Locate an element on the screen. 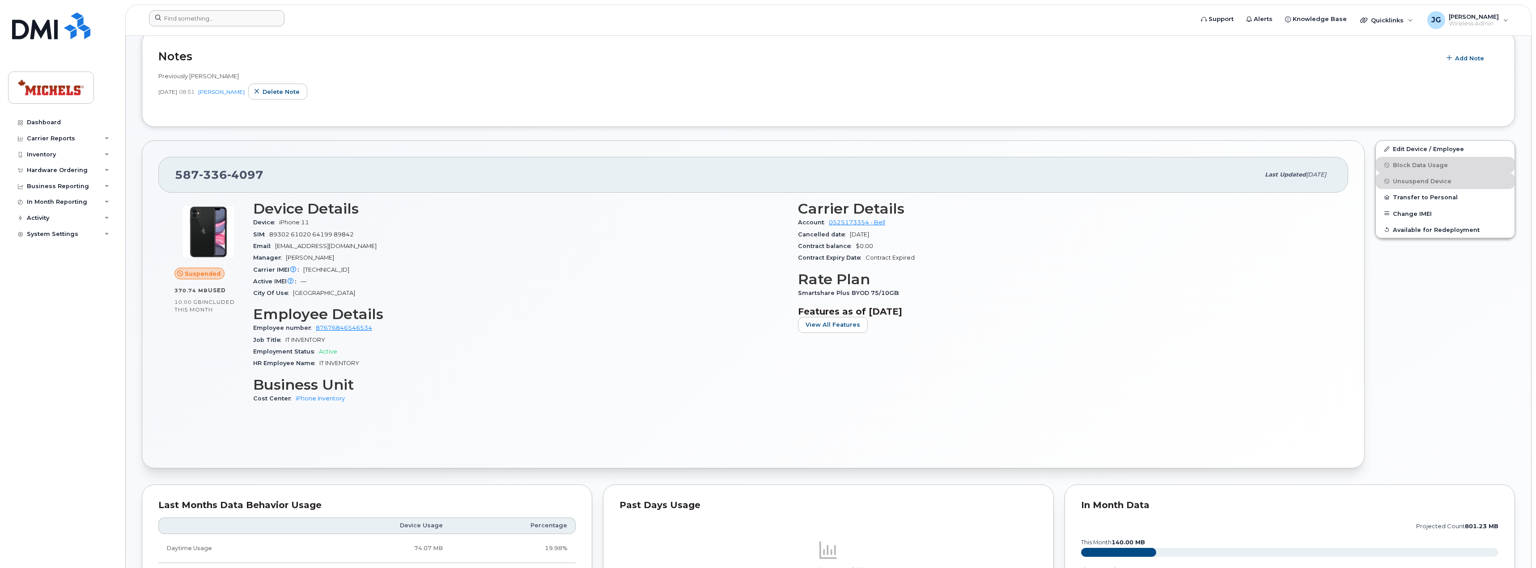  a: 0525173354 - Bell is located at coordinates (857, 222).